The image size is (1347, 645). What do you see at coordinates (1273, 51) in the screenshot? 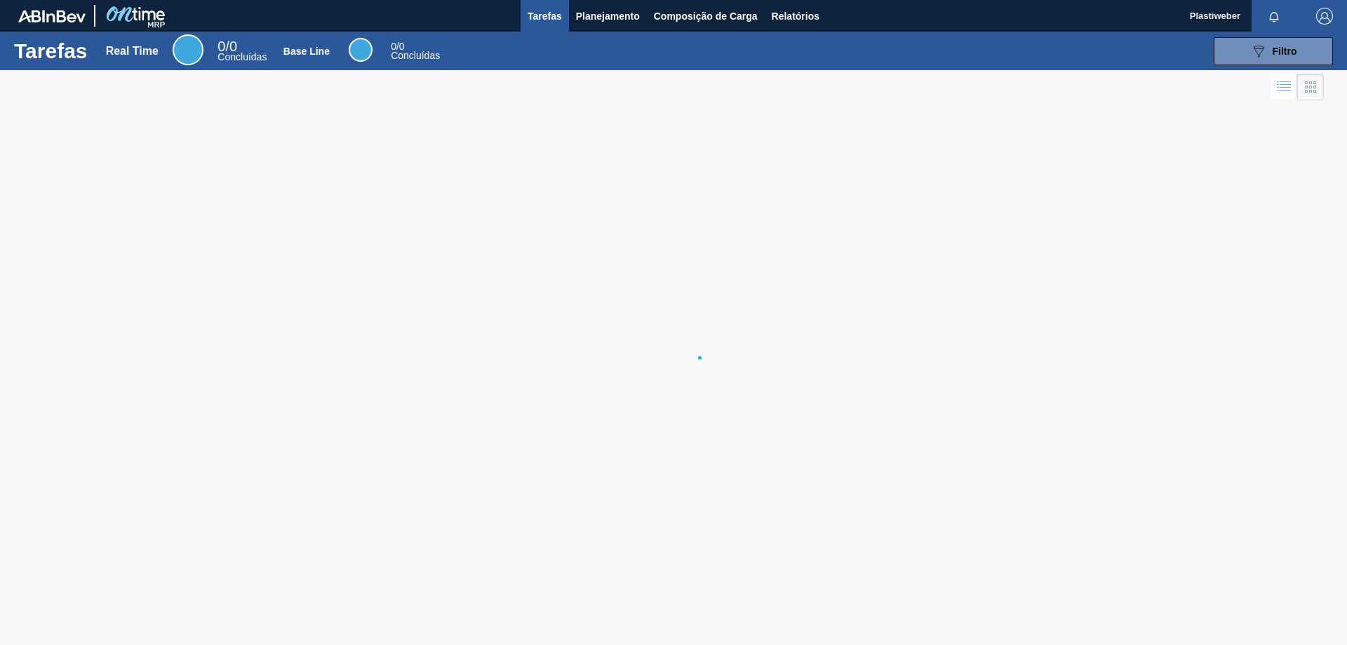
I see `button: Filtro` at bounding box center [1273, 51].